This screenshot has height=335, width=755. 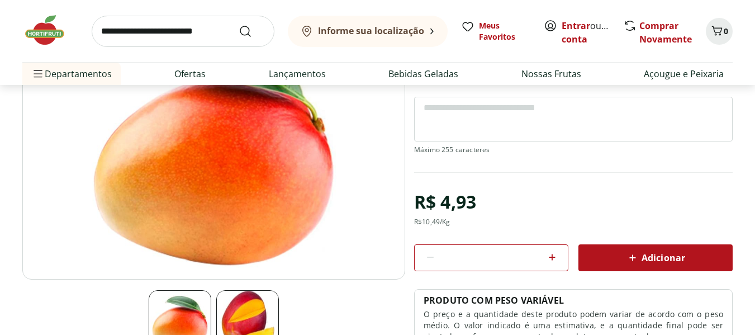 I want to click on input: search, so click(x=183, y=31).